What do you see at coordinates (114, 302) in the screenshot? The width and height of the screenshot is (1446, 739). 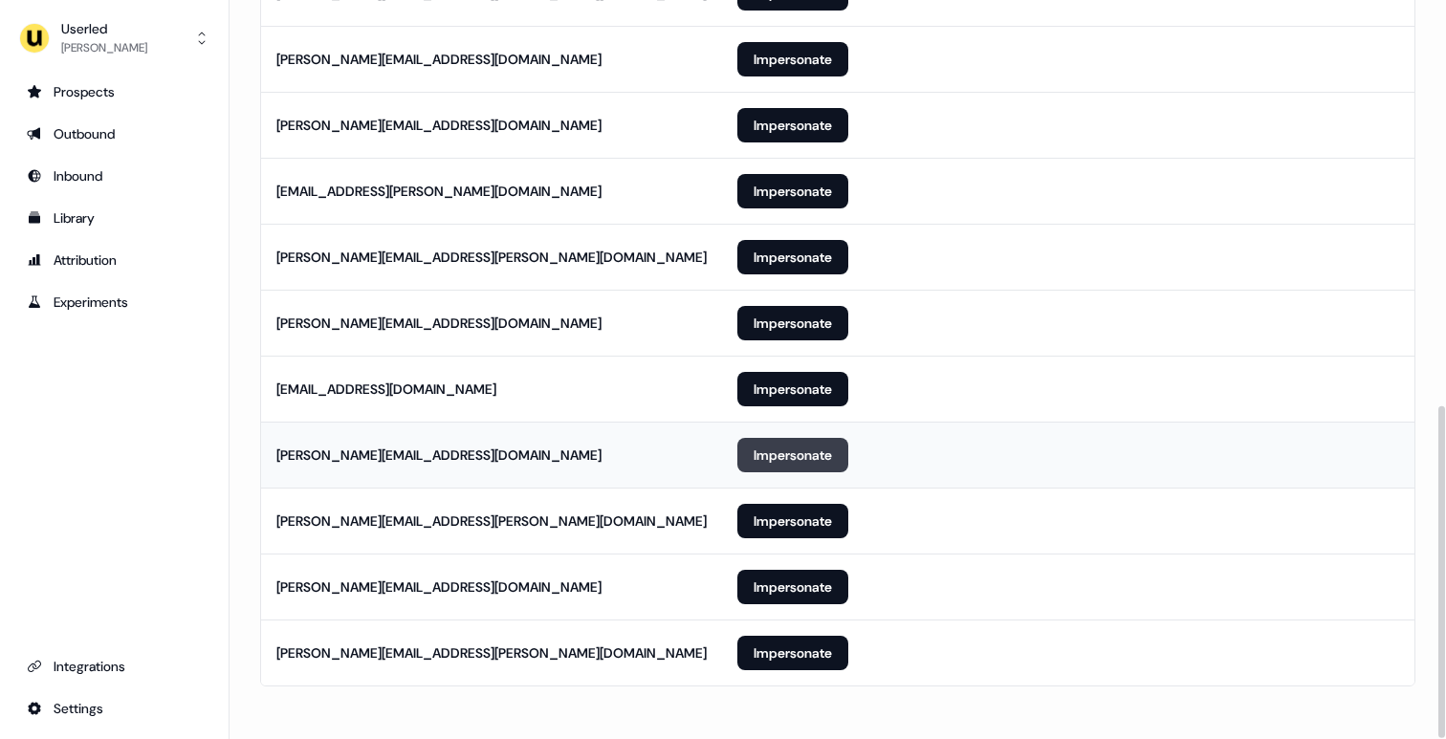 I see `a: Go to experiments` at bounding box center [114, 302].